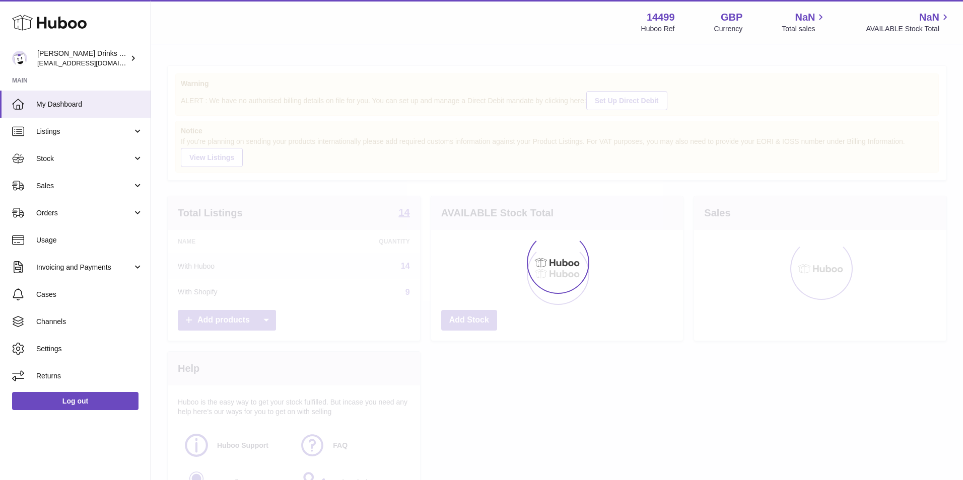  I want to click on span: My Dashboard, so click(90, 104).